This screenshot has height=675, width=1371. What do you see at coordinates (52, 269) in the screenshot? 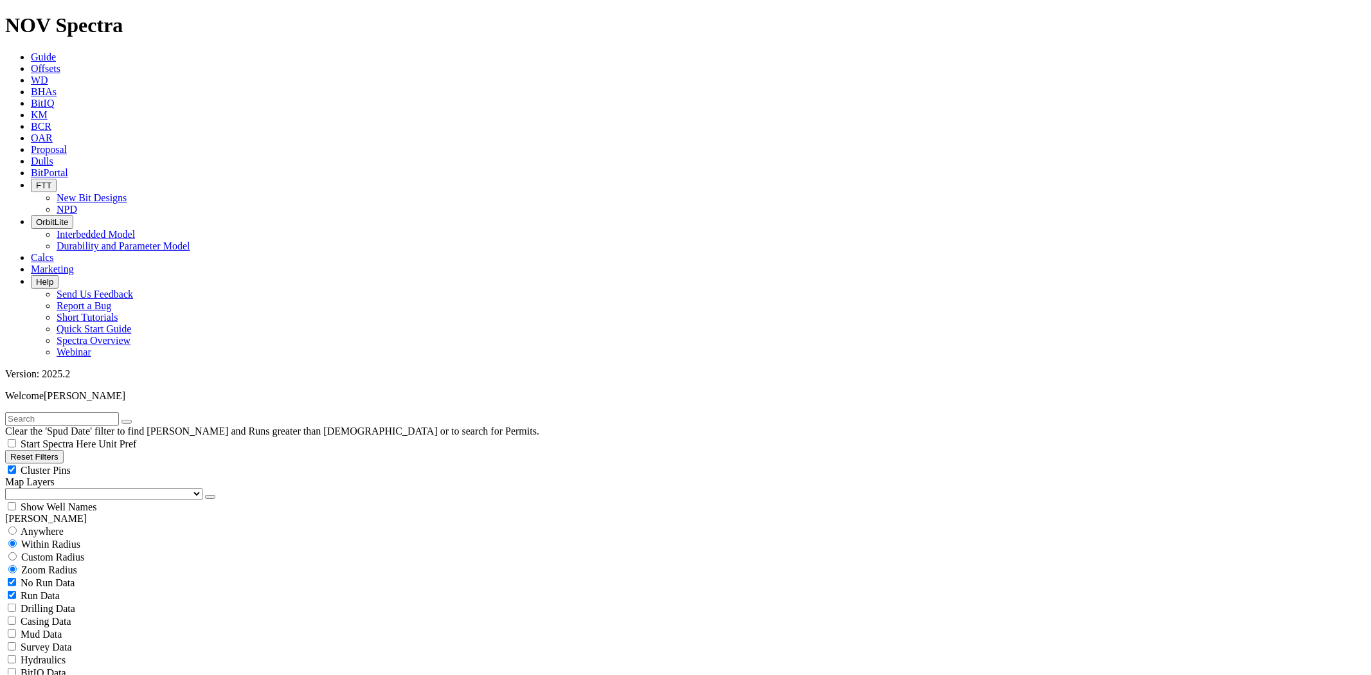
I see `a: Marketing` at bounding box center [52, 269].